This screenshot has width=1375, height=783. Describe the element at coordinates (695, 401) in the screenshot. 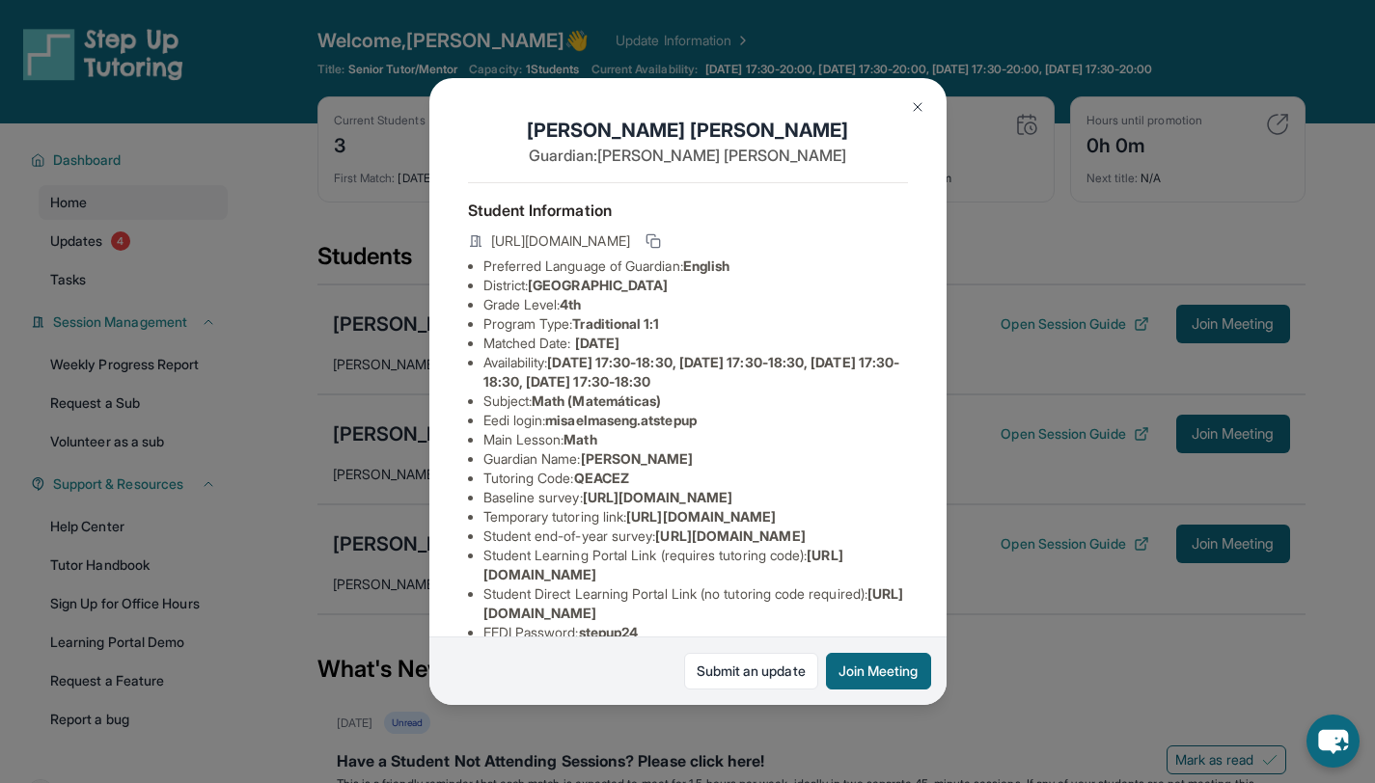

I see `li: Subject :` at that location.